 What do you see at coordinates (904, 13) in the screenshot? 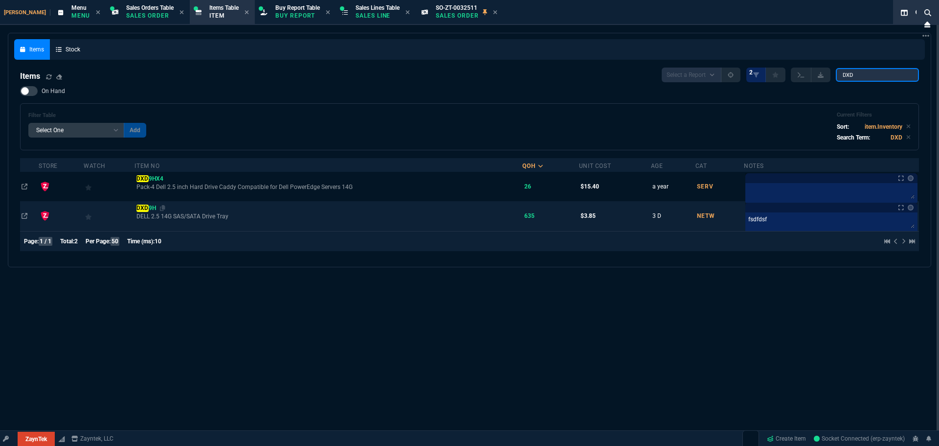
I see `nx-icon: Split Panels` at bounding box center [904, 13].